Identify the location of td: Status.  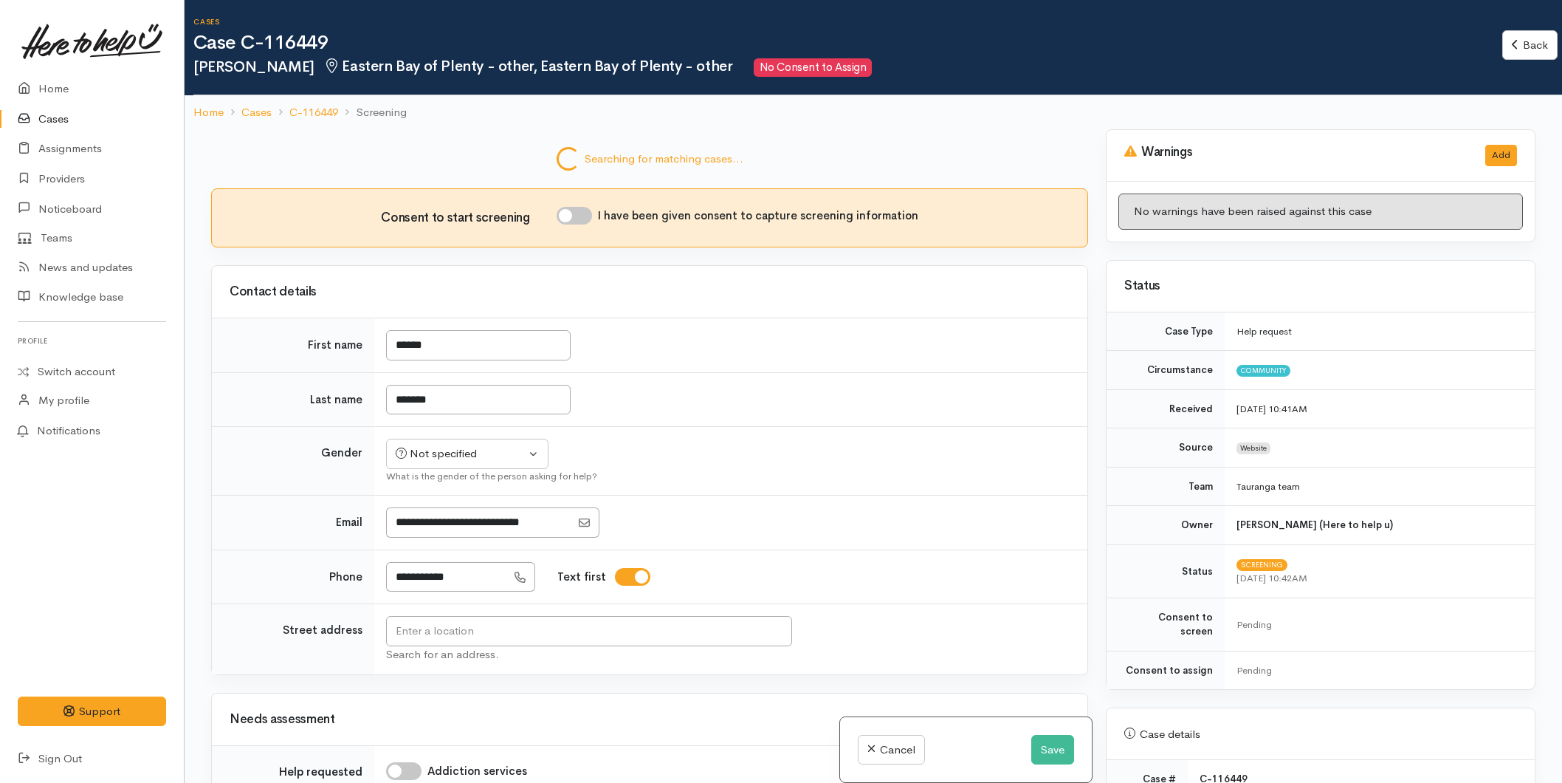
(1166, 571).